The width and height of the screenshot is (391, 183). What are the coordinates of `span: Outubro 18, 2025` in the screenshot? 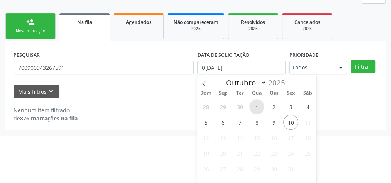 It's located at (308, 138).